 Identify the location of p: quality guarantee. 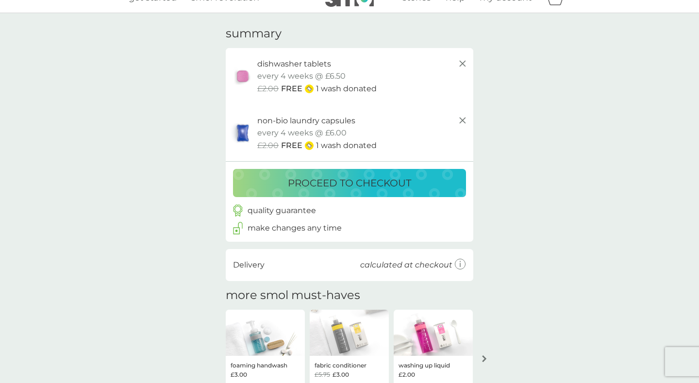
(282, 211).